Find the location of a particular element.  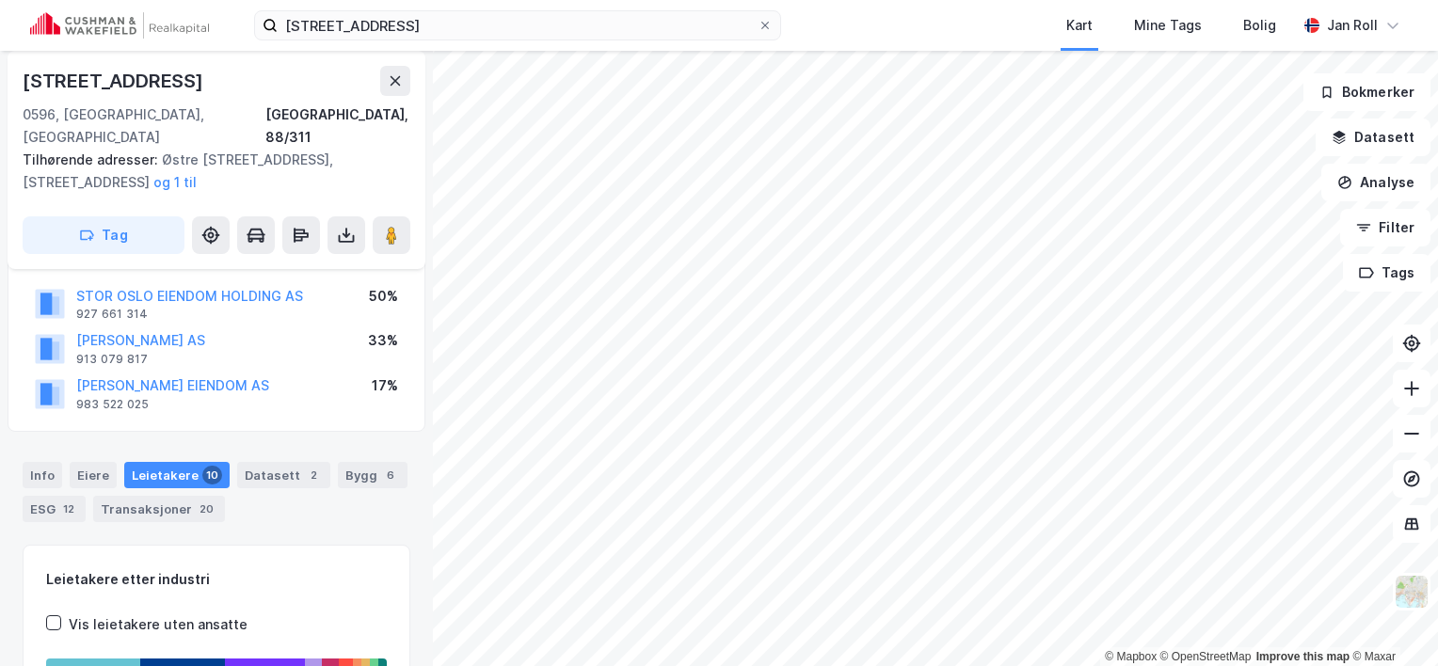

div: 20 is located at coordinates (206, 509).